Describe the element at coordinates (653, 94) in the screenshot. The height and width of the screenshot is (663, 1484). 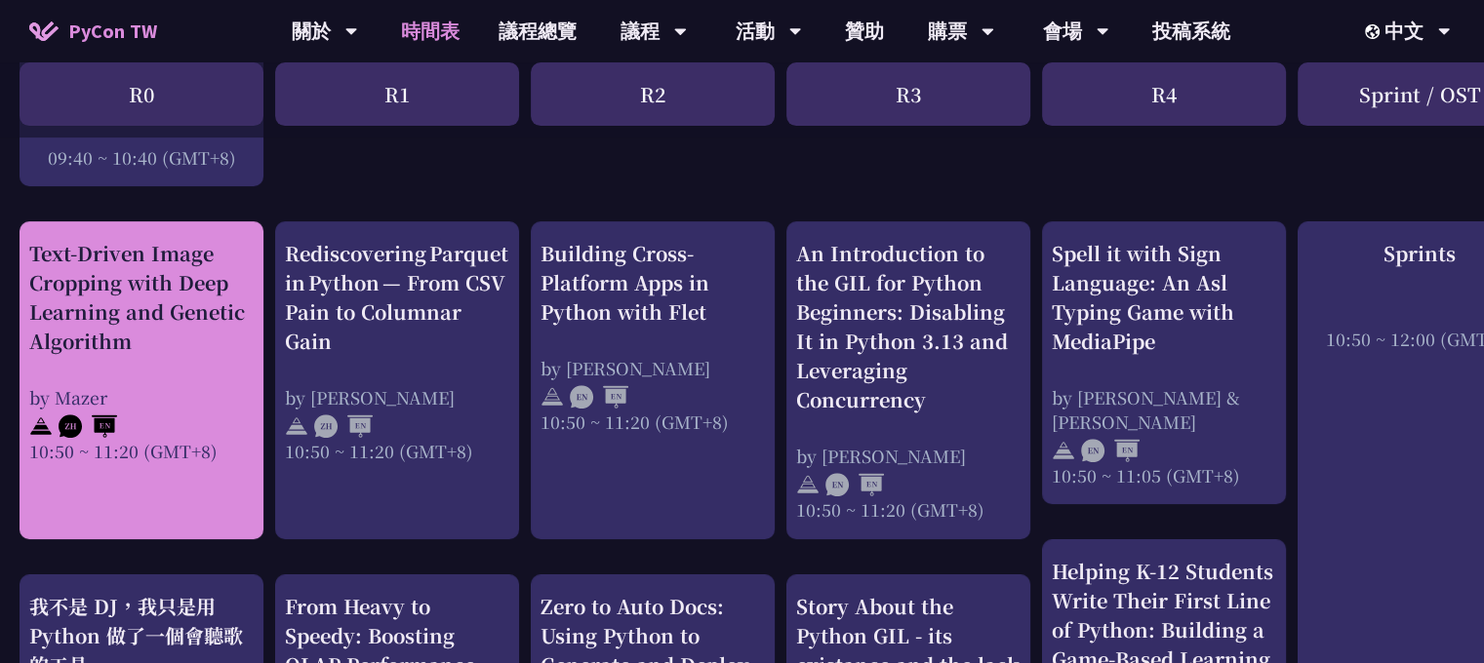
I see `div: R2` at that location.